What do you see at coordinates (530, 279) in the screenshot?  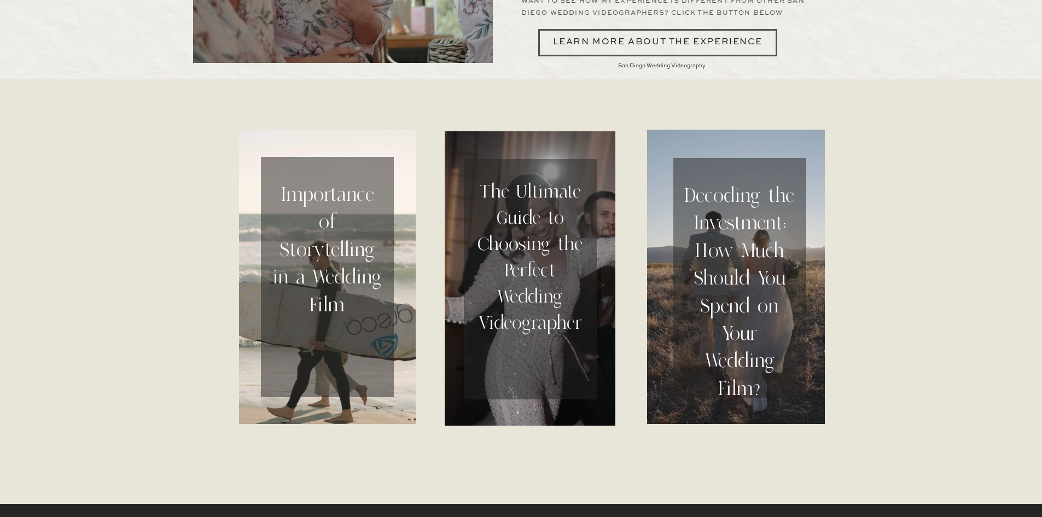 I see `a: The Ultimate Guide to Choosing the Perfect Wedding Videographer` at bounding box center [530, 279].